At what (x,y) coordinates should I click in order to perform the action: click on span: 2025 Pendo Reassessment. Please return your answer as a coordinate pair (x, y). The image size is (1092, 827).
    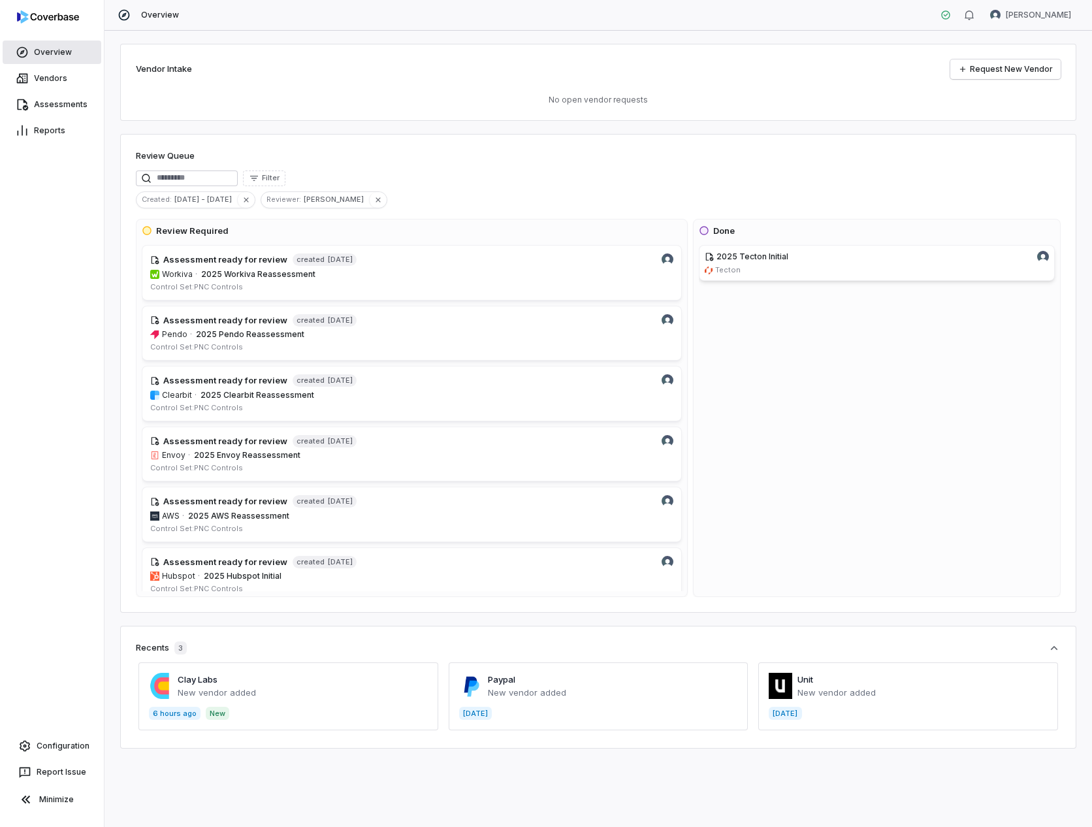
    Looking at the image, I should click on (250, 334).